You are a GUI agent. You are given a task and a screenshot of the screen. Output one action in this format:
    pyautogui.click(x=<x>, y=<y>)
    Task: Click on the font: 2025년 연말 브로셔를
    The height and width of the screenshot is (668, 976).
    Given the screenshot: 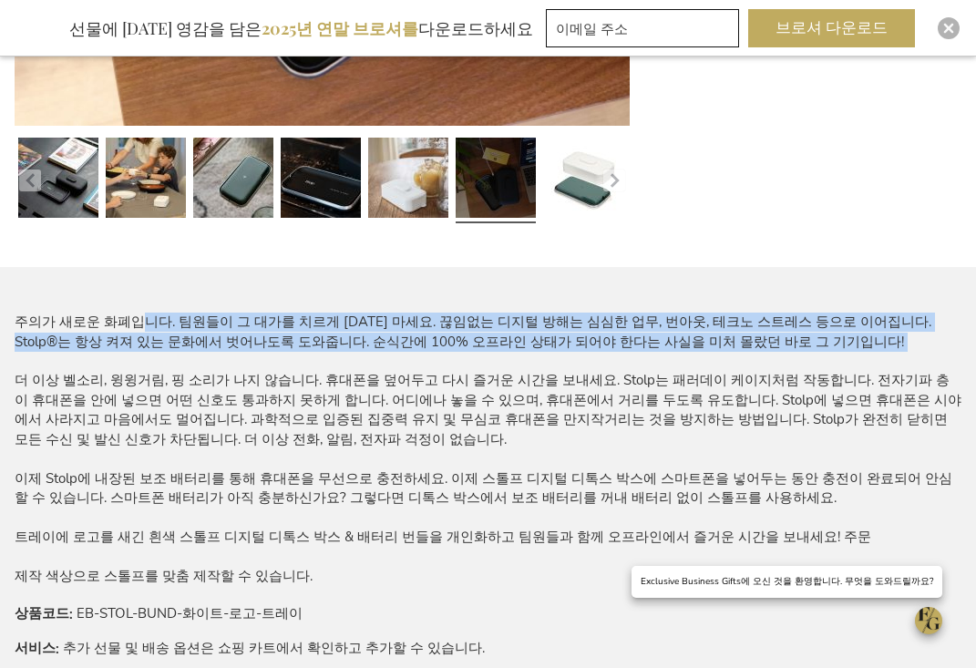 What is the action you would take?
    pyautogui.click(x=340, y=28)
    